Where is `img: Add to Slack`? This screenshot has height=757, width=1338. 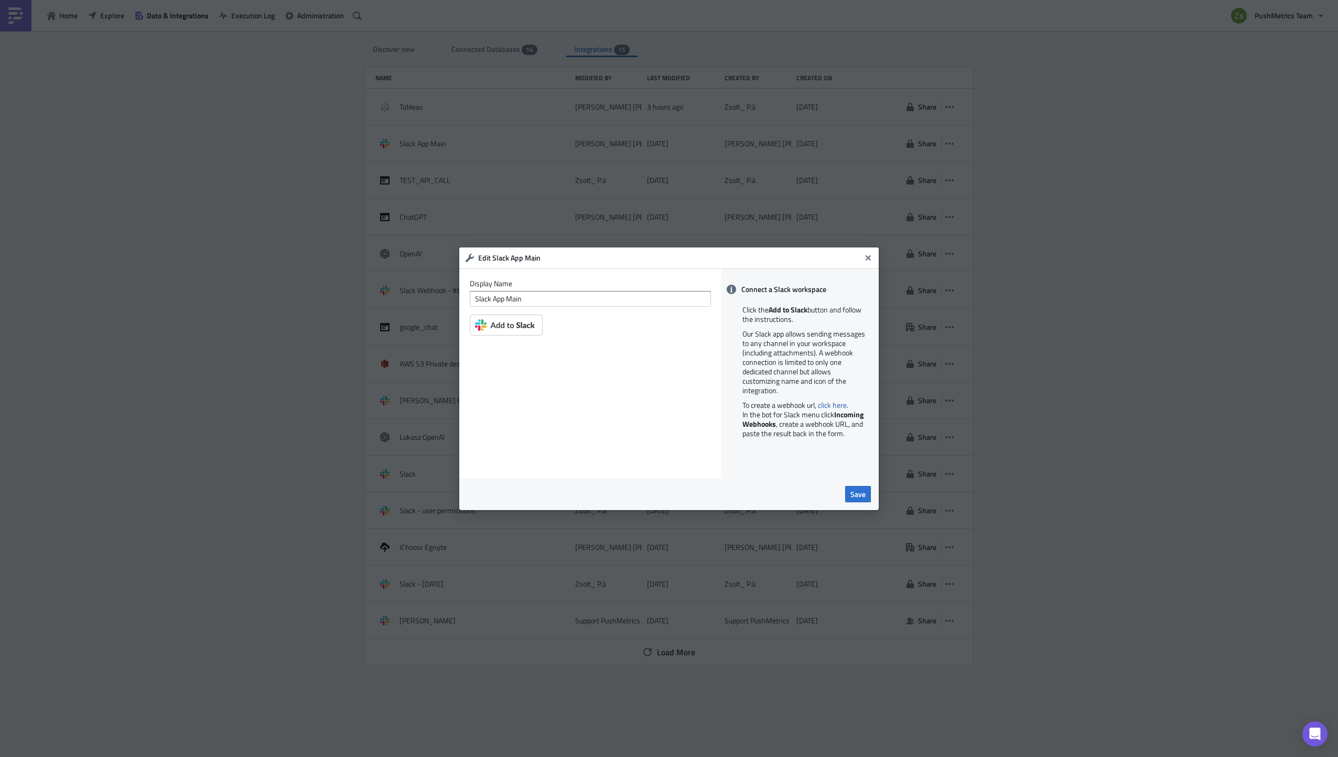 img: Add to Slack is located at coordinates (506, 325).